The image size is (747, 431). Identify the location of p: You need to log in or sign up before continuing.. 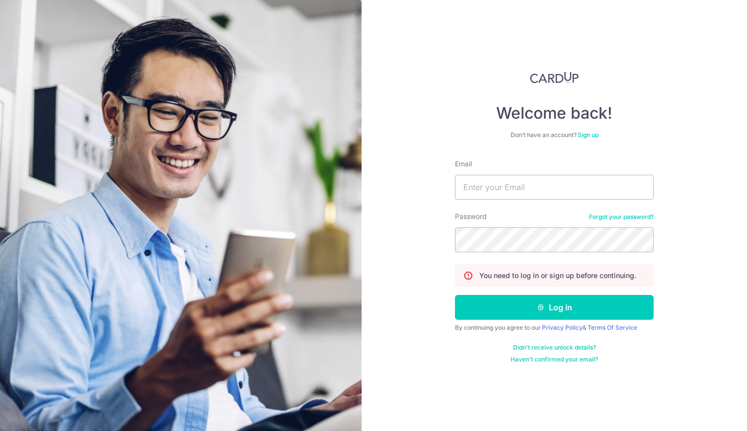
(558, 276).